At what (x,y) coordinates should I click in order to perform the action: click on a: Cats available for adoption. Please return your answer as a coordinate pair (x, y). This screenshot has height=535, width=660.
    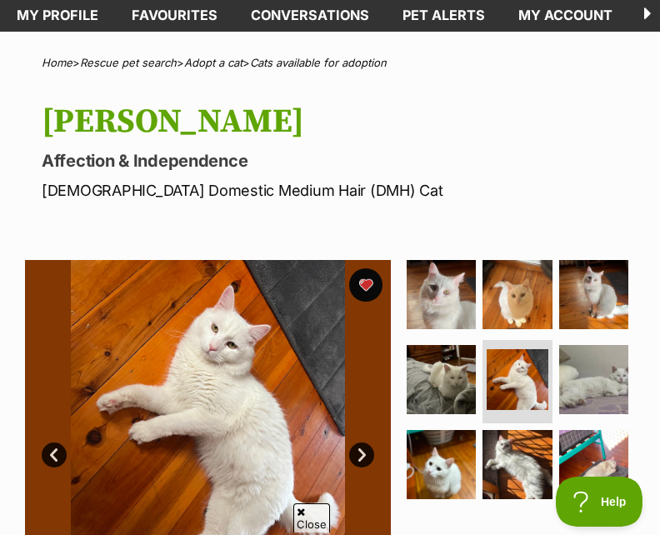
    Looking at the image, I should click on (318, 62).